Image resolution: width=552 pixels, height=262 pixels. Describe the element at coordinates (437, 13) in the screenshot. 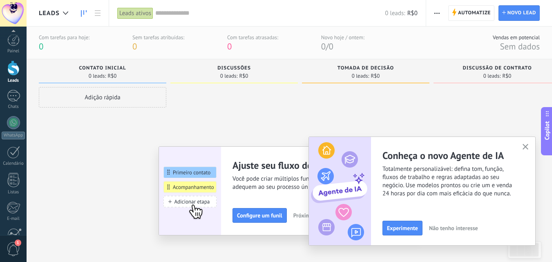

I see `button: Mais` at that location.